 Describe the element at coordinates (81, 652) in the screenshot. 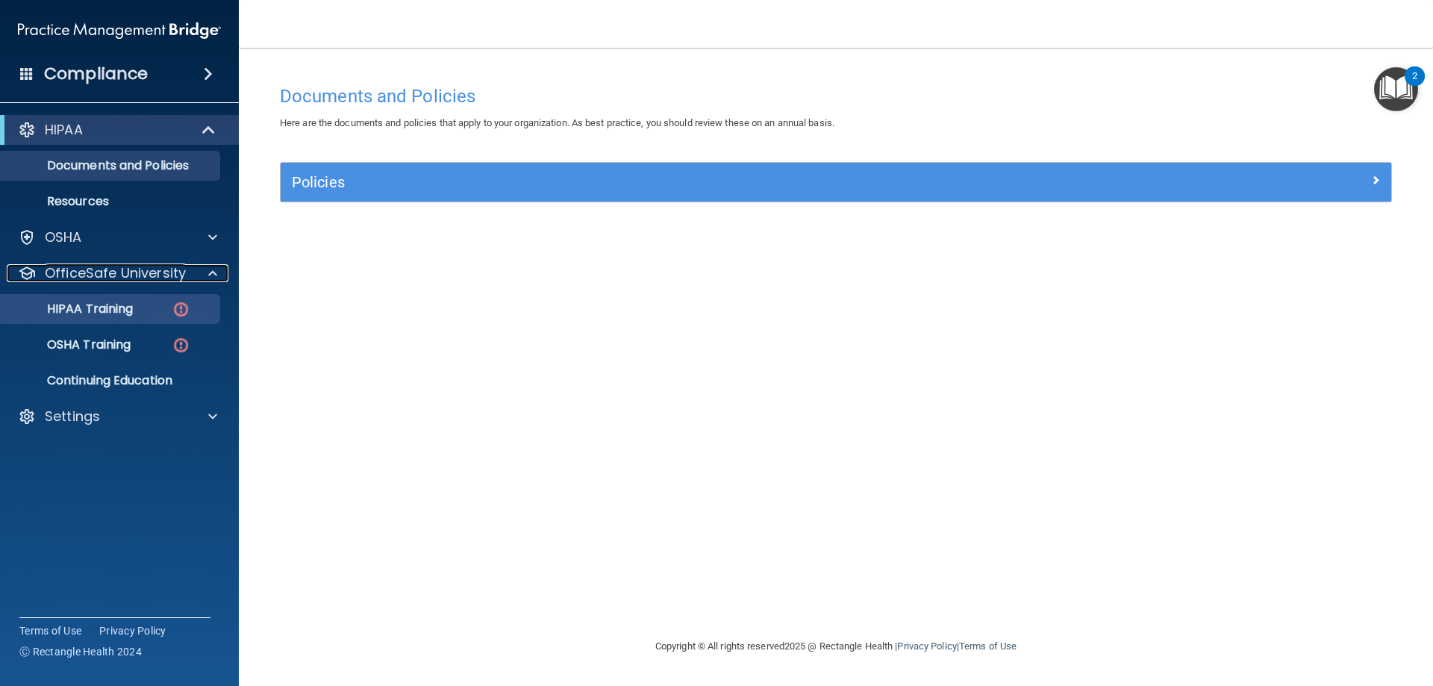

I see `span: Ⓒ Rectangle Health 2024` at that location.